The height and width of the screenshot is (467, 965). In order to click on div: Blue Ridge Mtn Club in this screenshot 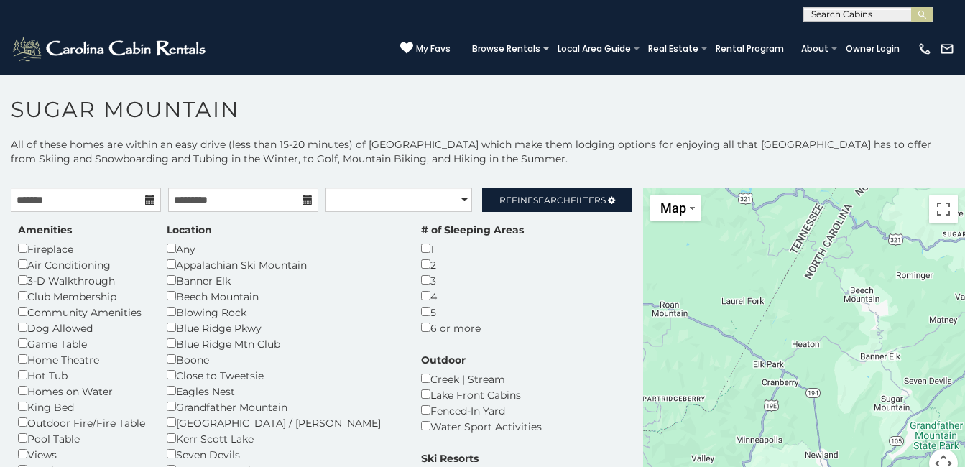, I will do `click(283, 343)`.